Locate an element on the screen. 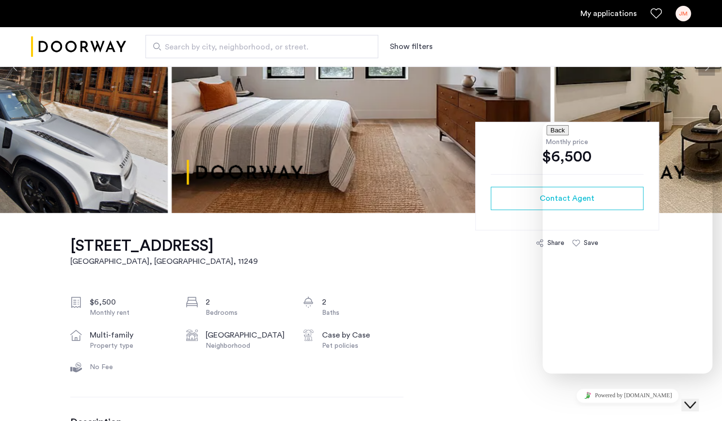  div: Monthly rent is located at coordinates (130, 313).